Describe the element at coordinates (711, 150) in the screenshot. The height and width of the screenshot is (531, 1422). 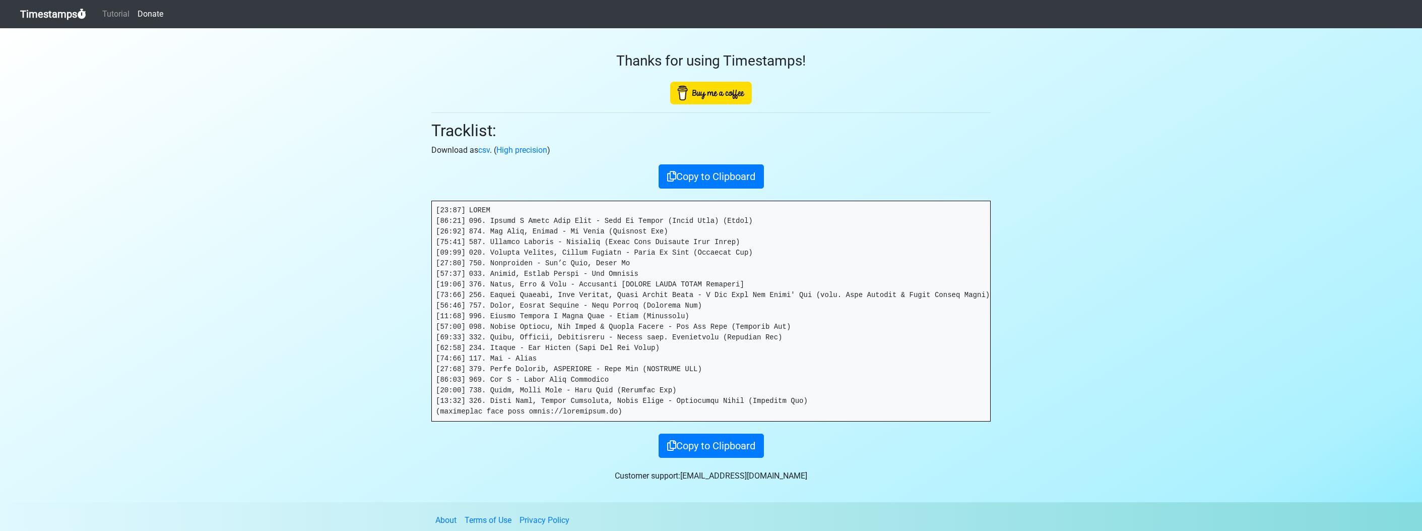
I see `p: Download as . ( )` at that location.